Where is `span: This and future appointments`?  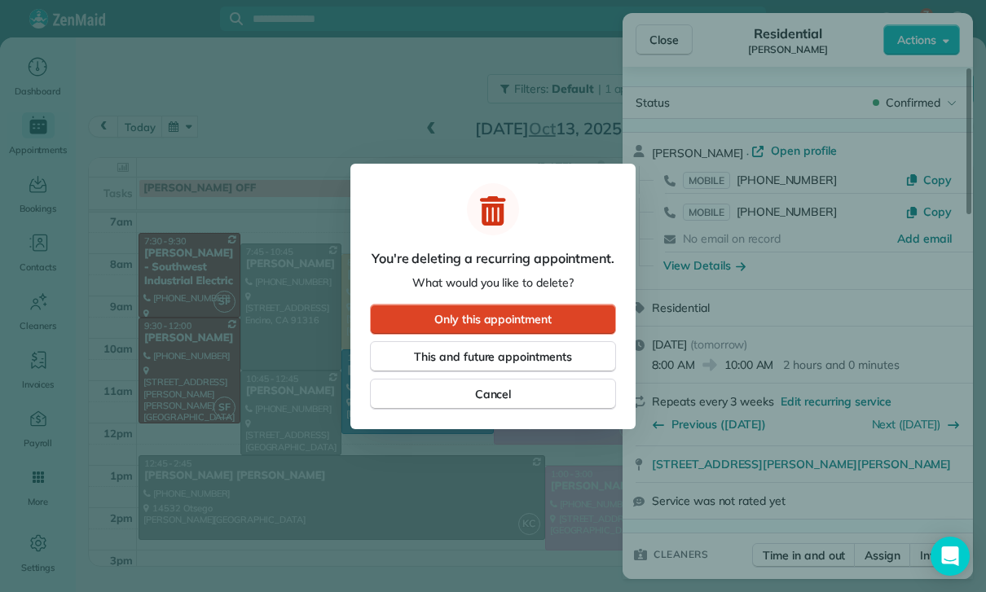 span: This and future appointments is located at coordinates (493, 357).